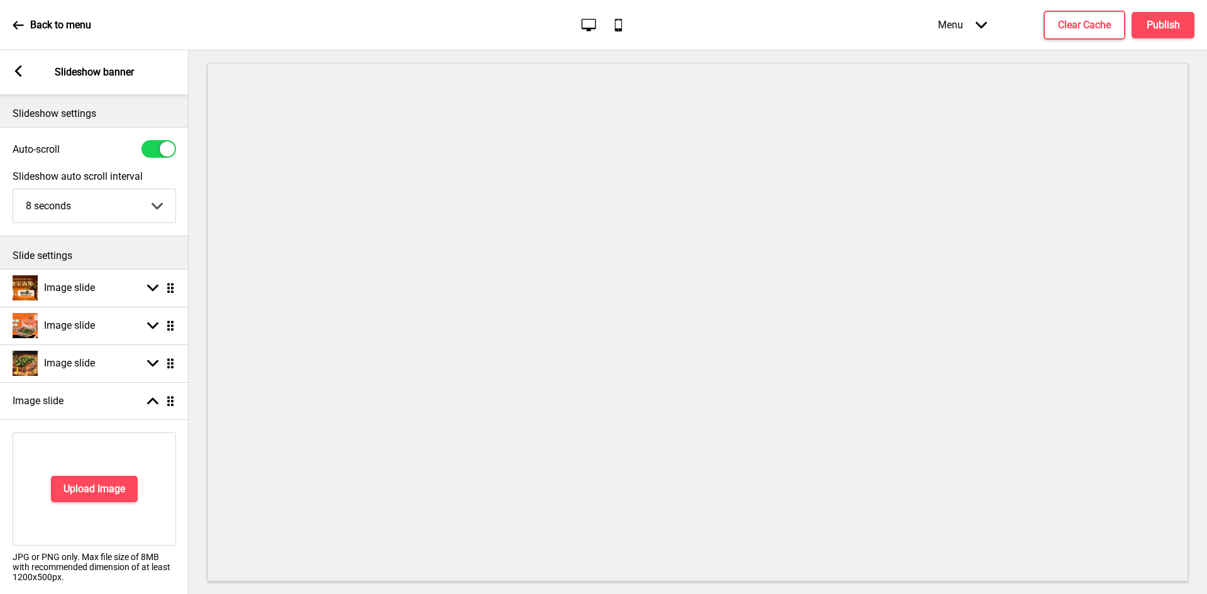  Describe the element at coordinates (1084, 25) in the screenshot. I see `h4: Clear Cache` at that location.